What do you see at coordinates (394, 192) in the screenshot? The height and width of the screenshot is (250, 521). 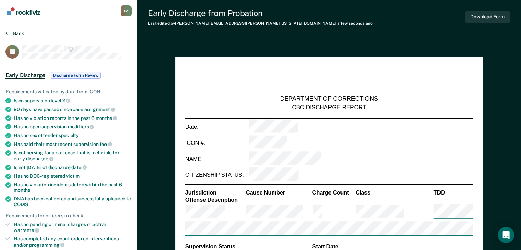 I see `th: Class` at bounding box center [394, 192].